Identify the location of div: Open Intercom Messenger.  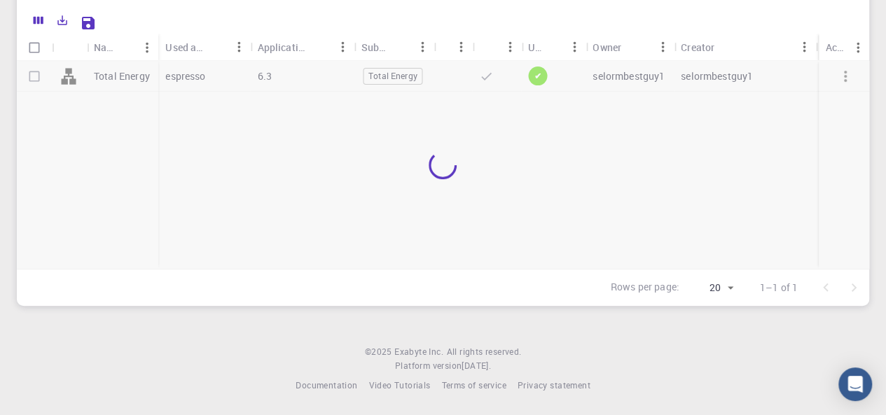
(855, 385).